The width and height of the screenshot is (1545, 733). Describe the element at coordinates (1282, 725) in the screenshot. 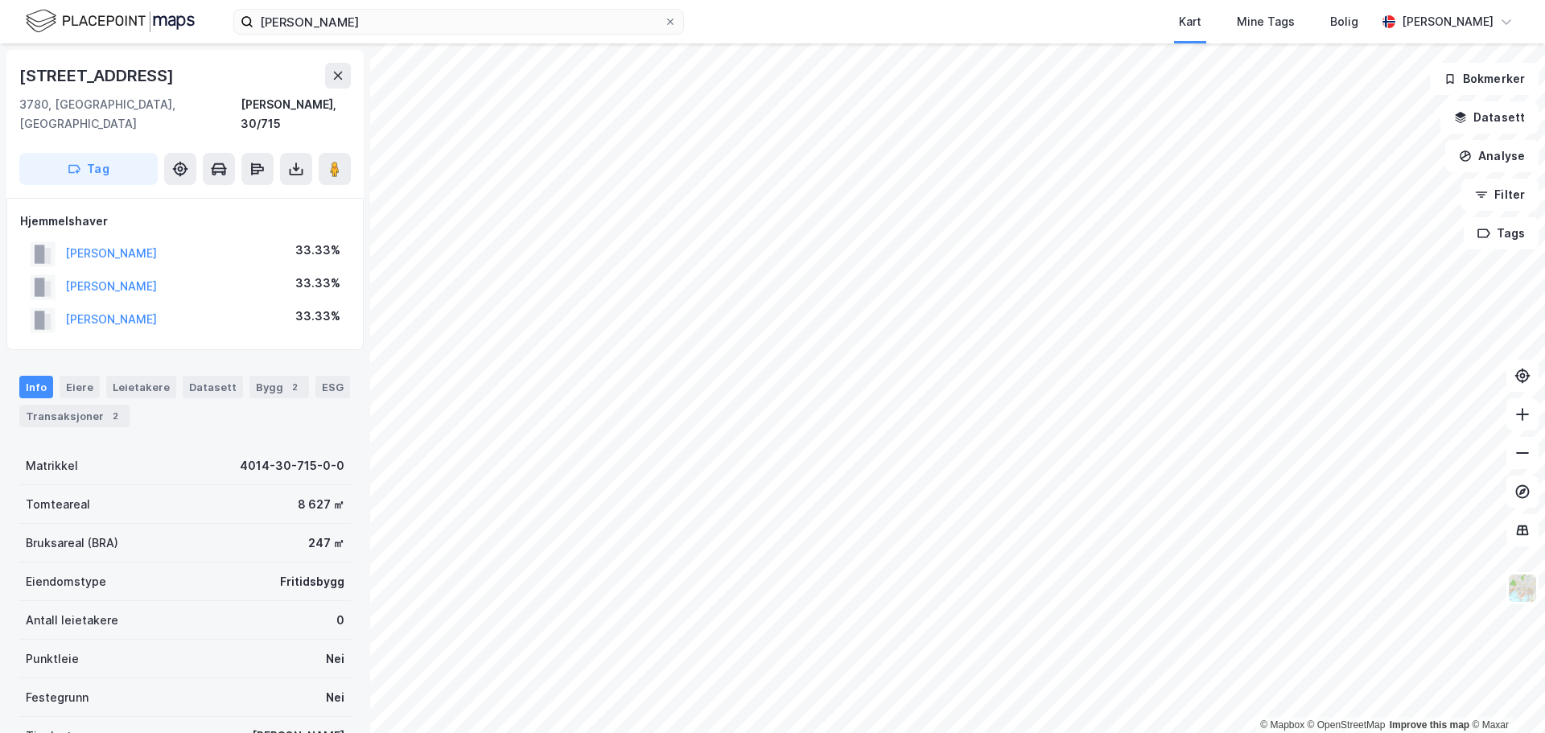

I see `a: Mapbox` at that location.